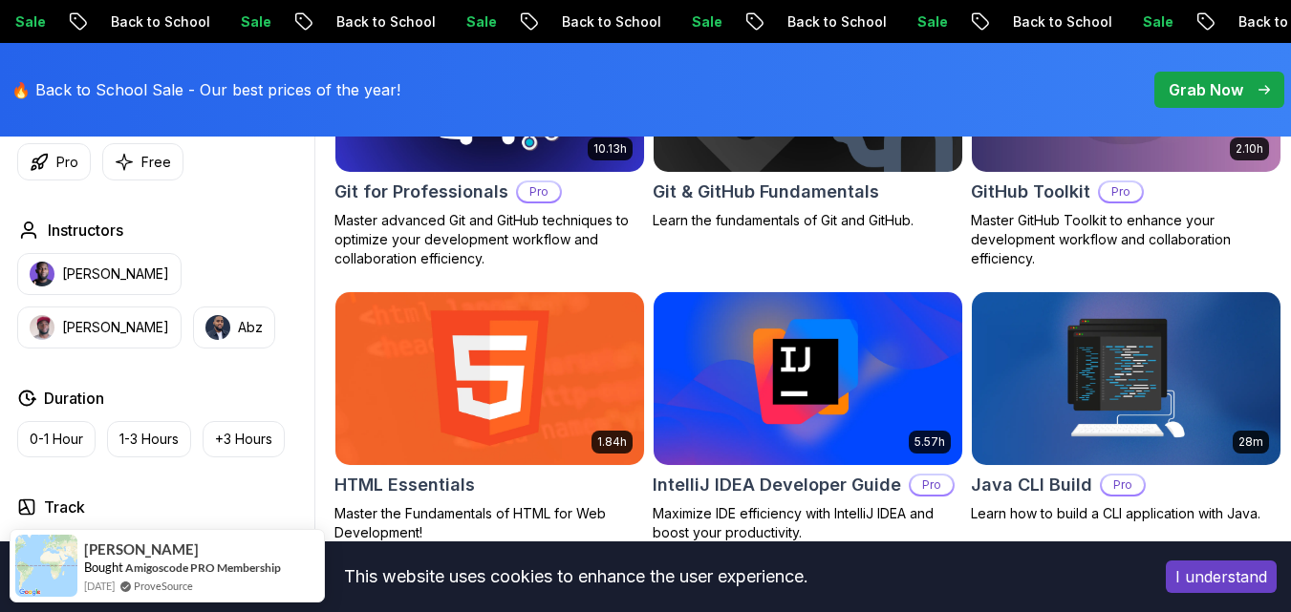 The image size is (1291, 612). Describe the element at coordinates (234, 328) in the screenshot. I see `button: instructor imgAbz` at that location.